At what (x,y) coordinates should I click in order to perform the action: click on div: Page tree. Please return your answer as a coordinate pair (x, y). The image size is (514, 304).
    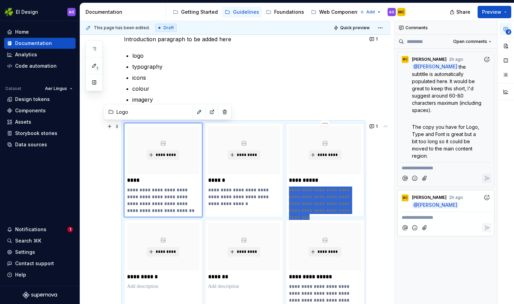
    Looking at the image, I should click on (263, 12).